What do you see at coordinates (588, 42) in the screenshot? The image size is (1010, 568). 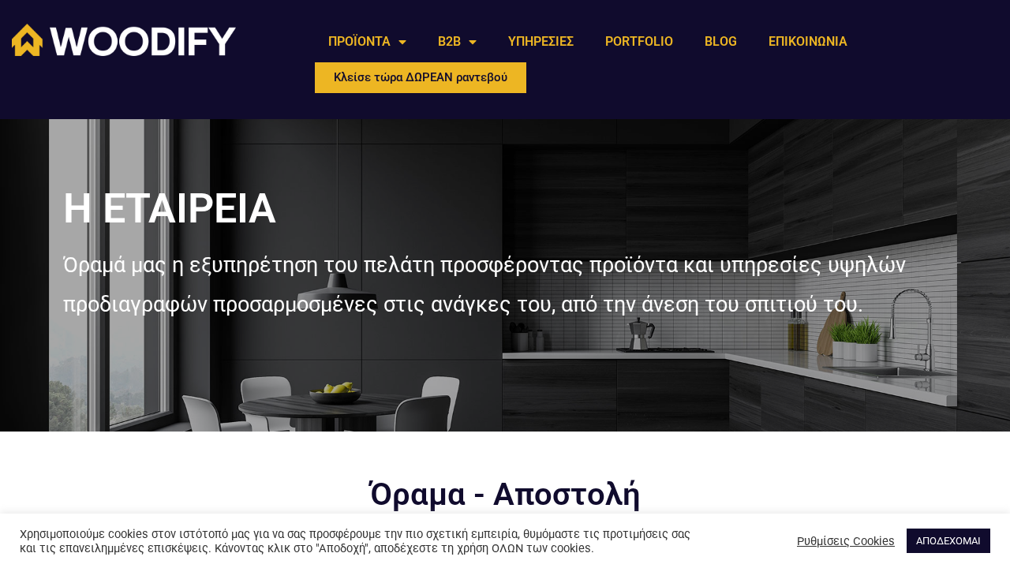 I see `nav: Menu` at bounding box center [588, 42].